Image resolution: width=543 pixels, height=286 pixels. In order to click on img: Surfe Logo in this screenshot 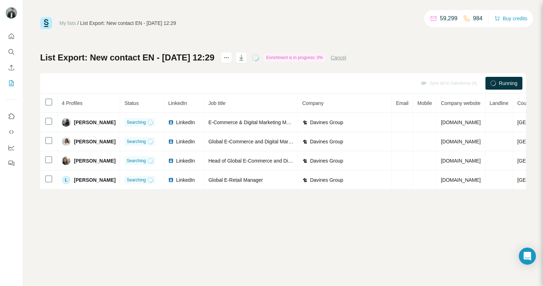, I will do `click(46, 23)`.